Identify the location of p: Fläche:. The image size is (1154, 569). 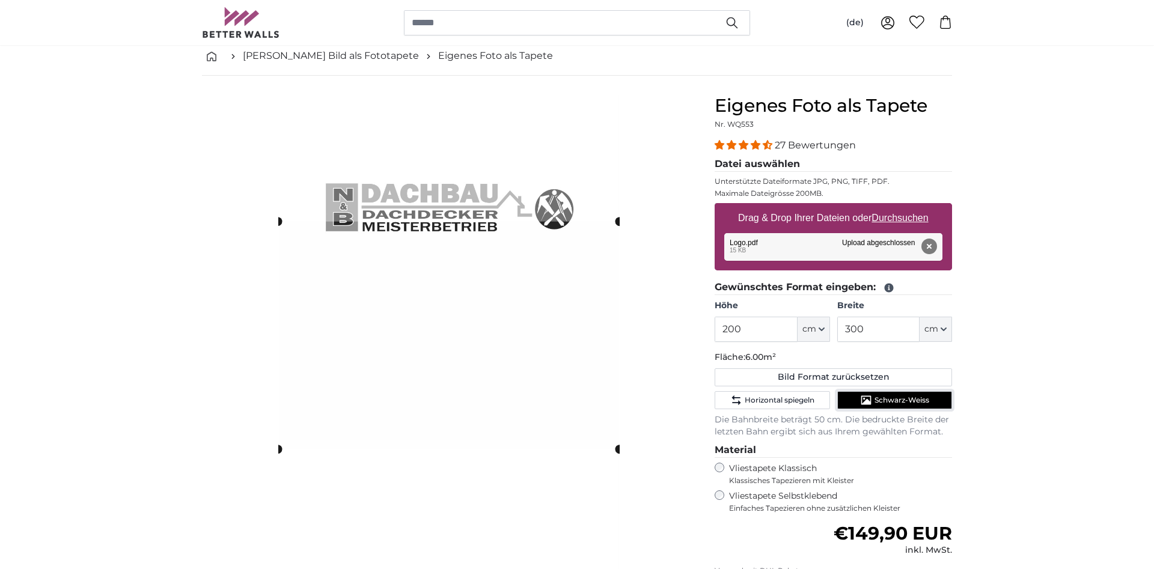
(833, 358).